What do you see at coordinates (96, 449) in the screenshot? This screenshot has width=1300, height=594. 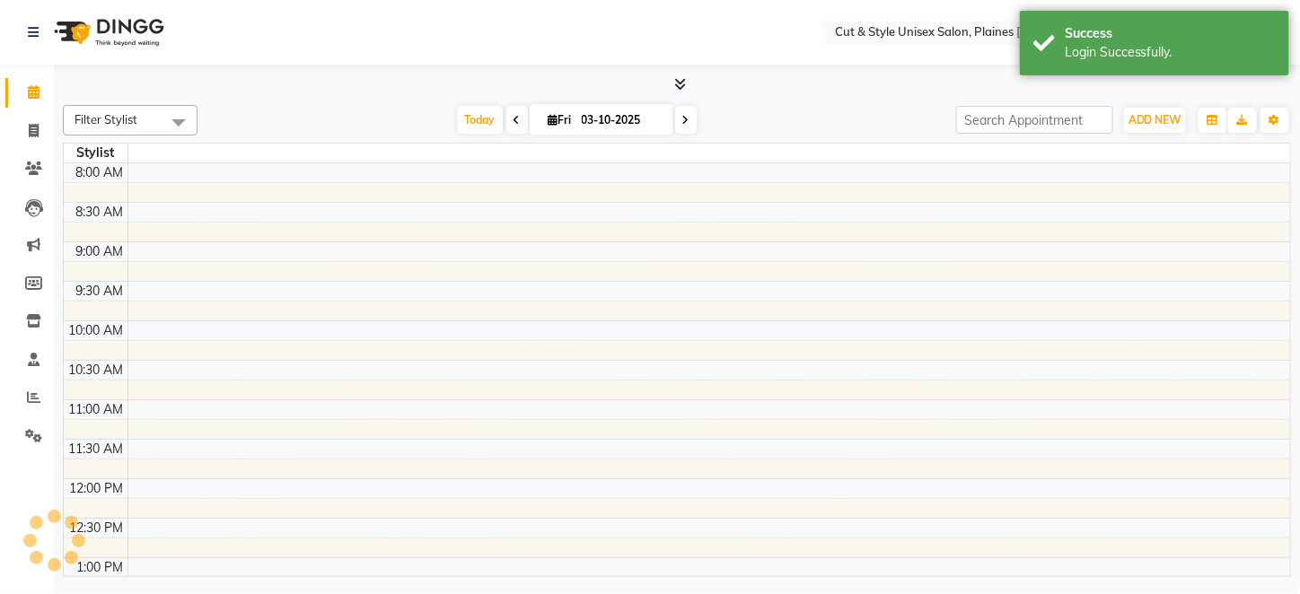 I see `div: 11:30 AM` at bounding box center [96, 449].